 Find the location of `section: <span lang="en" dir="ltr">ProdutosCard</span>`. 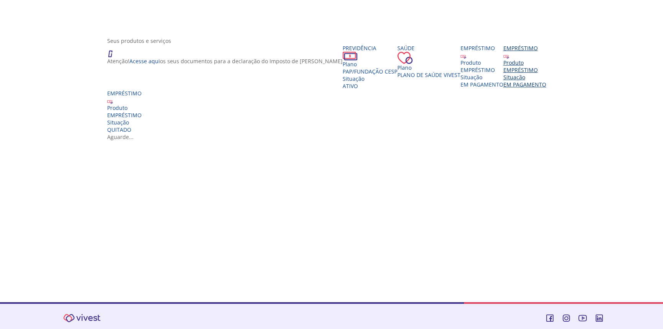

section: <span lang="en" dir="ltr">ProdutosCard</span> is located at coordinates (334, 89).